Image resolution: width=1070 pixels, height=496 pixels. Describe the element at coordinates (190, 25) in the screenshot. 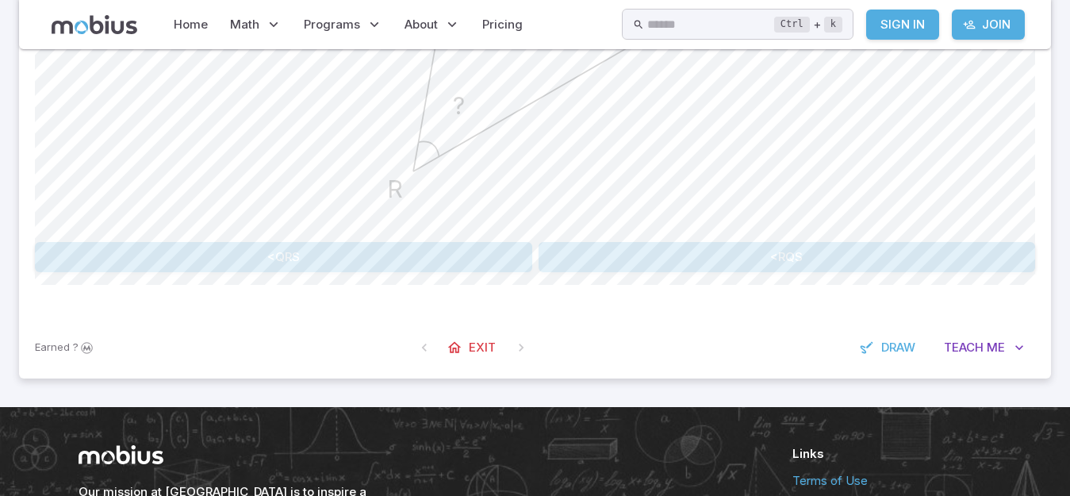

I see `a: Home` at that location.